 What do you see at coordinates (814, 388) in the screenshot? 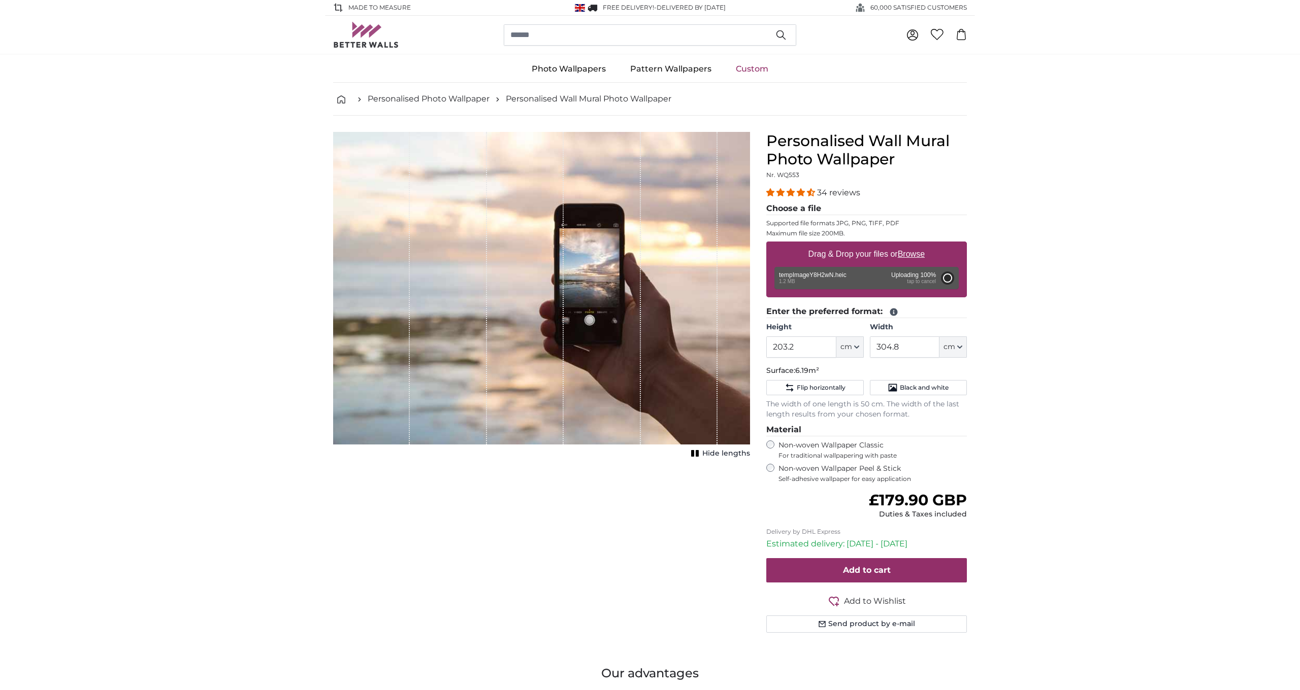
I see `button: Flip horizontally` at bounding box center [814, 388].